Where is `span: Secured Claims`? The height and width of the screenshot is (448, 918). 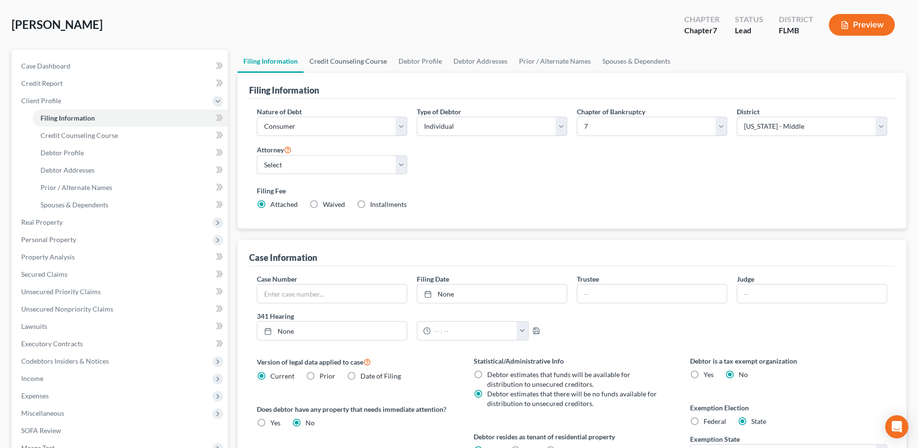
span: Secured Claims is located at coordinates (44, 274).